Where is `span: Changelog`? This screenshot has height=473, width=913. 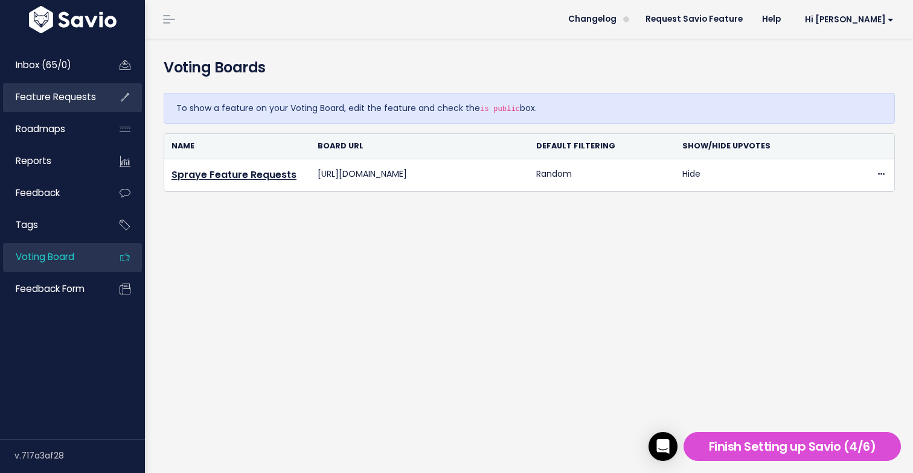
span: Changelog is located at coordinates (592, 19).